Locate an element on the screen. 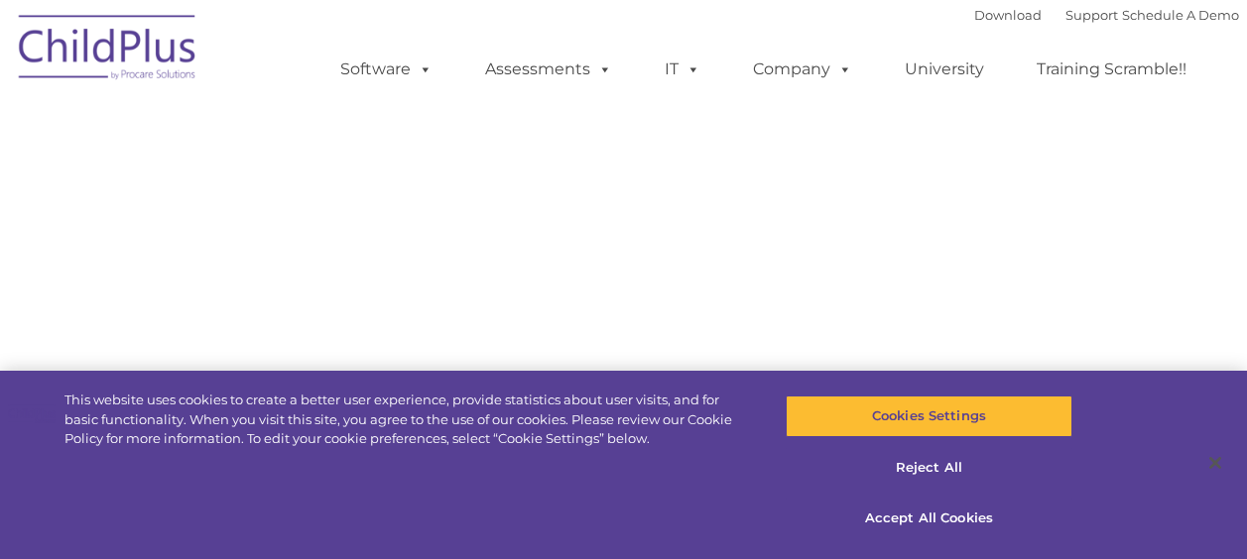  button: Cookies Settings is located at coordinates (928, 417).